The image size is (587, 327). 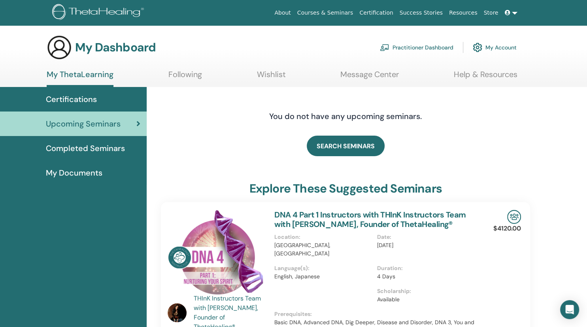 I want to click on div: Open Intercom Messenger, so click(x=570, y=310).